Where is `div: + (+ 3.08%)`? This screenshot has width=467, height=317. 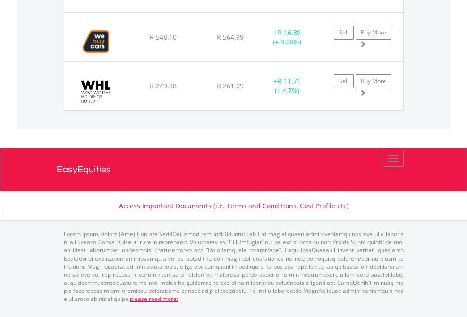 div: + (+ 3.08%) is located at coordinates (287, 37).